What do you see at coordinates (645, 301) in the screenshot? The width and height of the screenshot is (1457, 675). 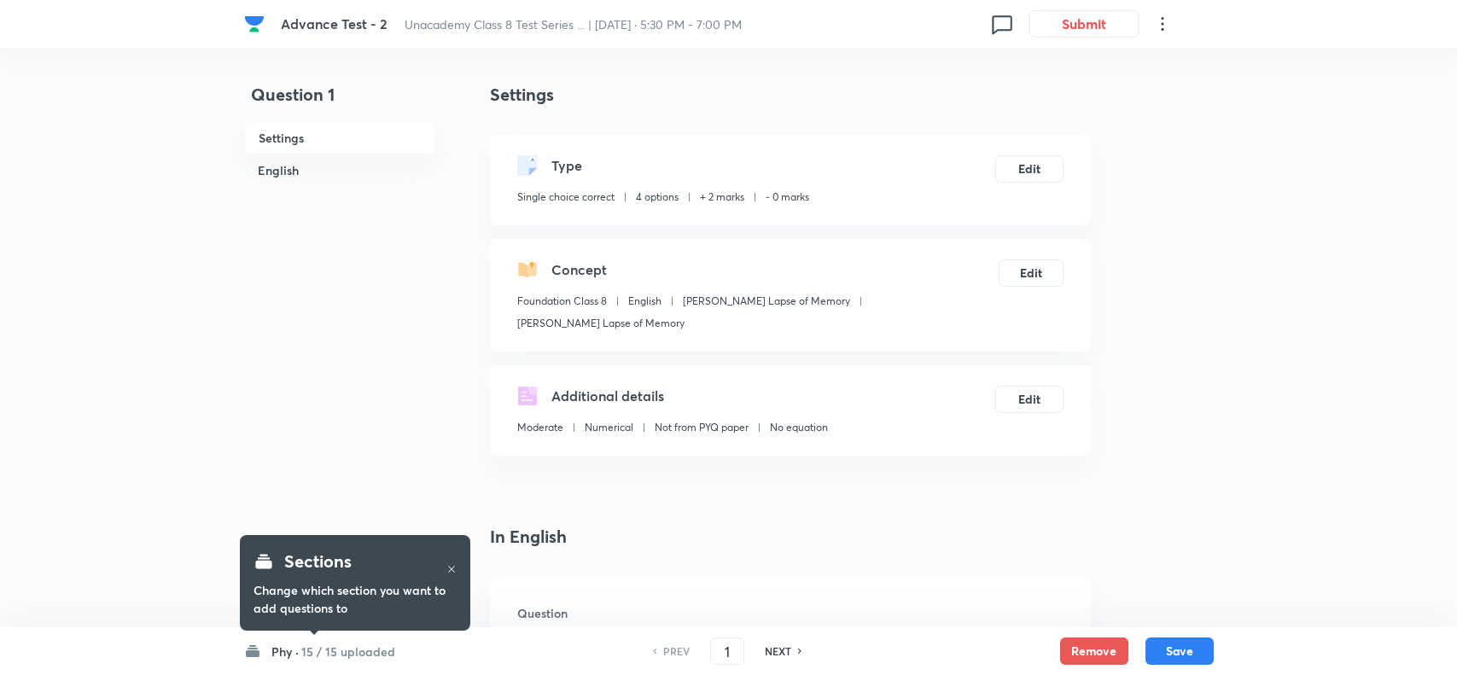 I see `p: English` at bounding box center [645, 301].